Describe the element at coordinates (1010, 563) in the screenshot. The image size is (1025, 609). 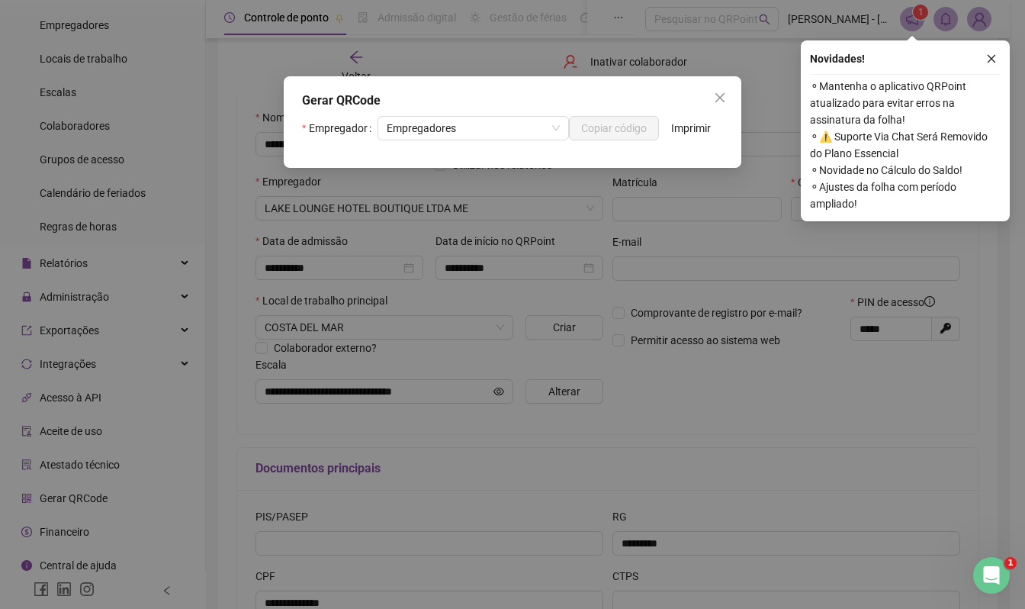
I see `span: 1` at that location.